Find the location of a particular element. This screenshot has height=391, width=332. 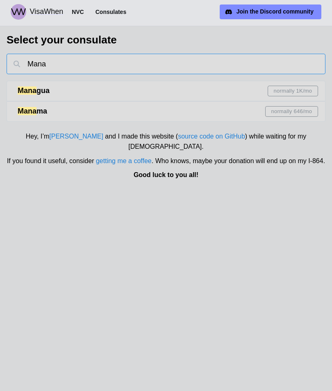

button: Consulates is located at coordinates (111, 12).